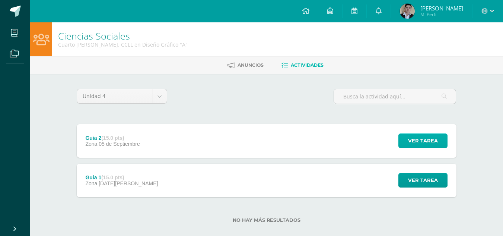  What do you see at coordinates (119, 144) in the screenshot?
I see `span: 05 de Septiembre` at bounding box center [119, 144].